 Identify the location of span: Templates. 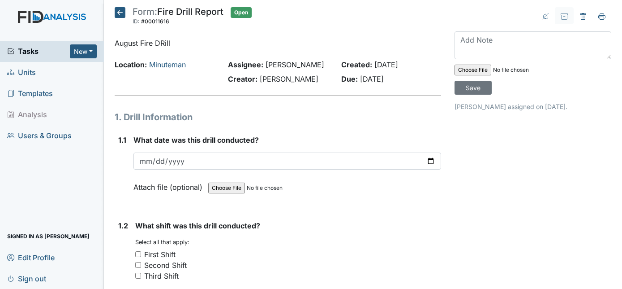
(30, 93).